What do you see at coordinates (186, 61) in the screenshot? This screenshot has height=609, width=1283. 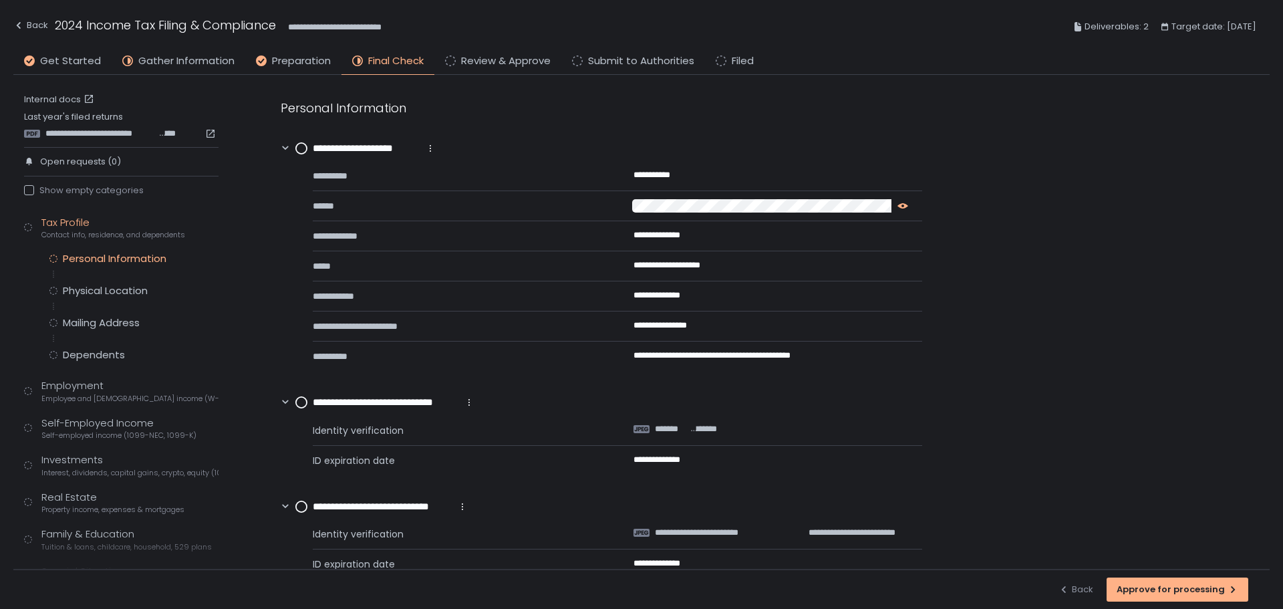 I see `span: Gather Information` at bounding box center [186, 61].